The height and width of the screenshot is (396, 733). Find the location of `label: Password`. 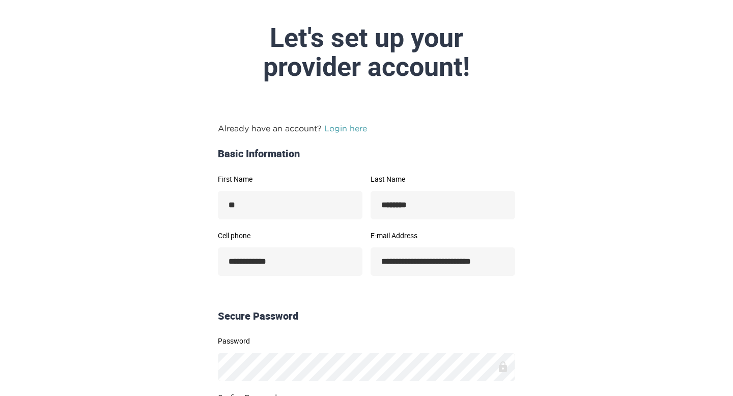

label: Password is located at coordinates (367, 341).